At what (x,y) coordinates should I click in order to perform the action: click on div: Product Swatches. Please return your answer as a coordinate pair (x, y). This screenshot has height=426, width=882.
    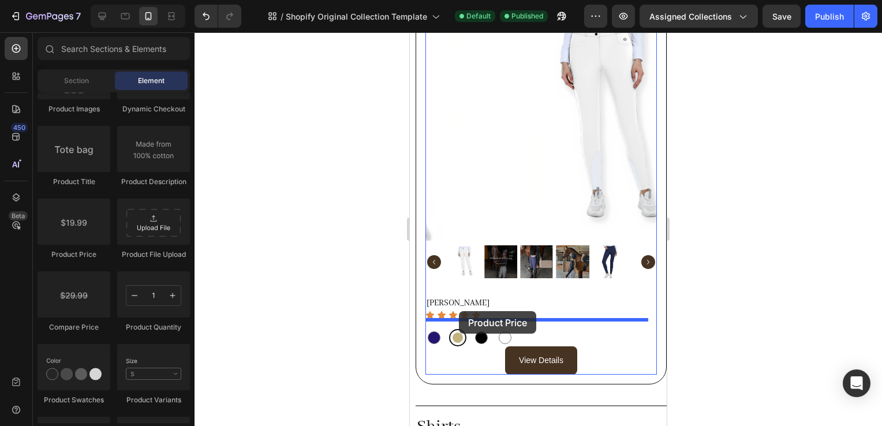
    Looking at the image, I should click on (74, 400).